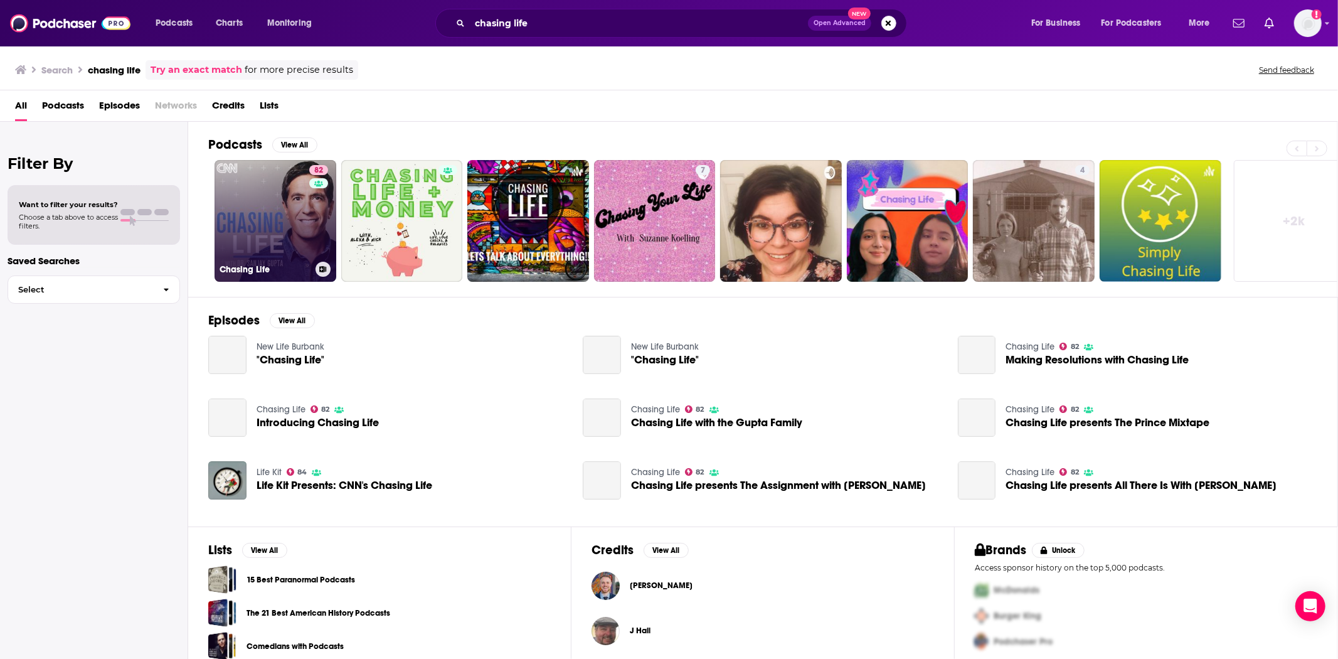 This screenshot has width=1338, height=659. Describe the element at coordinates (317, 422) in the screenshot. I see `a: Introducing Chasing Life` at that location.